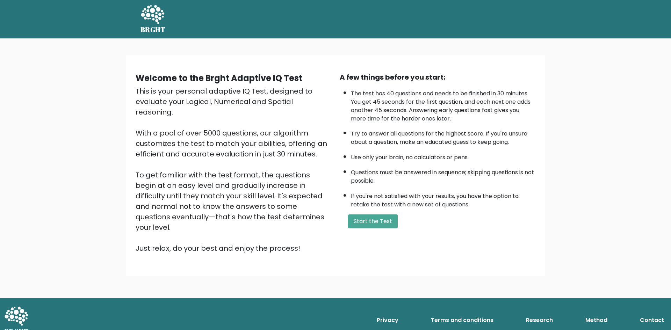 The height and width of the screenshot is (330, 671). Describe the element at coordinates (443, 175) in the screenshot. I see `li: Questions must be answered in sequence; skipping questions is not possible.` at that location.